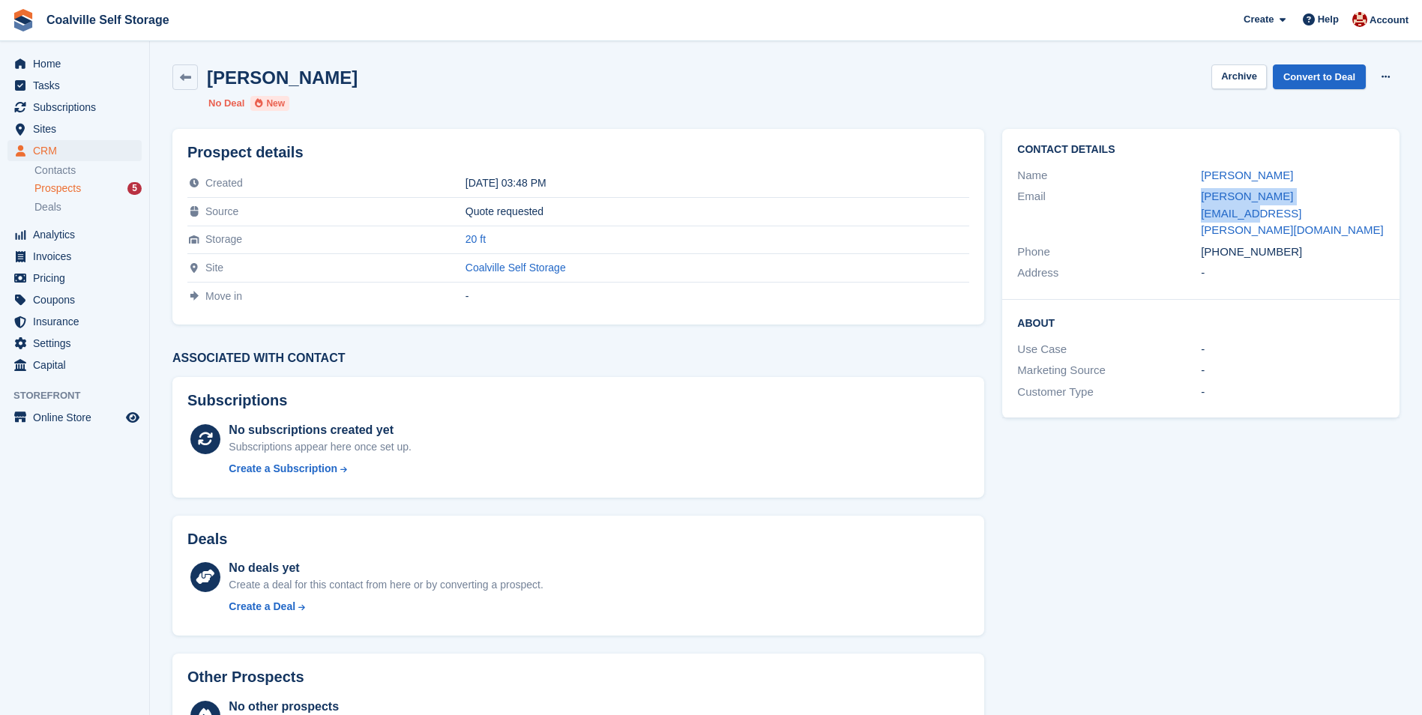  Describe the element at coordinates (320, 447) in the screenshot. I see `div: Subscriptions appear here once set up.` at that location.